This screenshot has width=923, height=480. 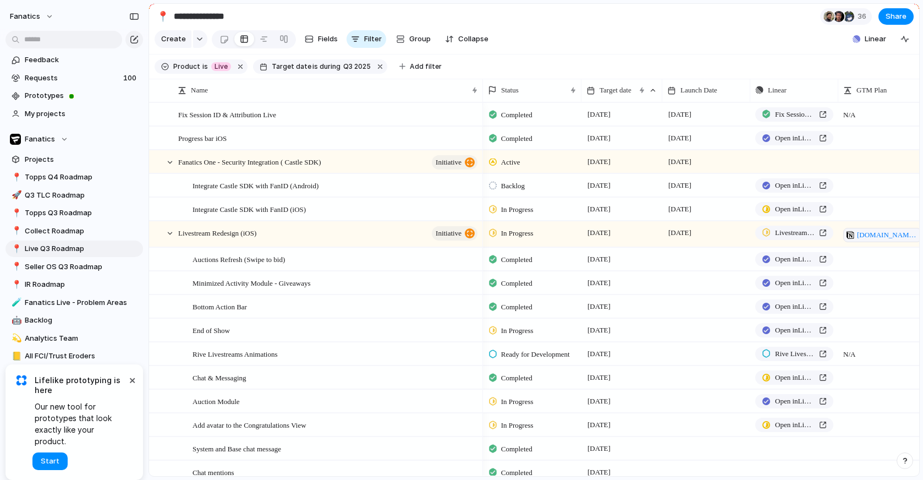 I want to click on a: Fix Session ID & Attribution Live, so click(x=795, y=114).